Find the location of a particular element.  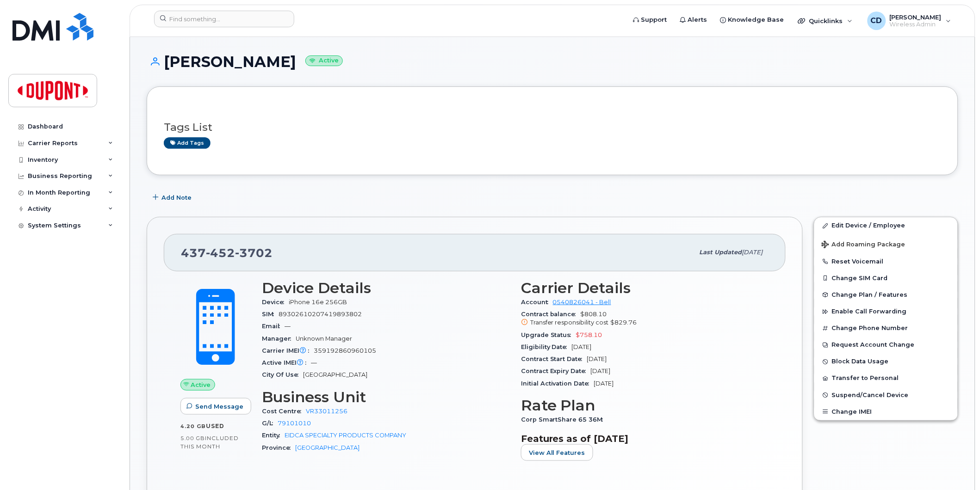

span: City Of Use is located at coordinates (282, 375).